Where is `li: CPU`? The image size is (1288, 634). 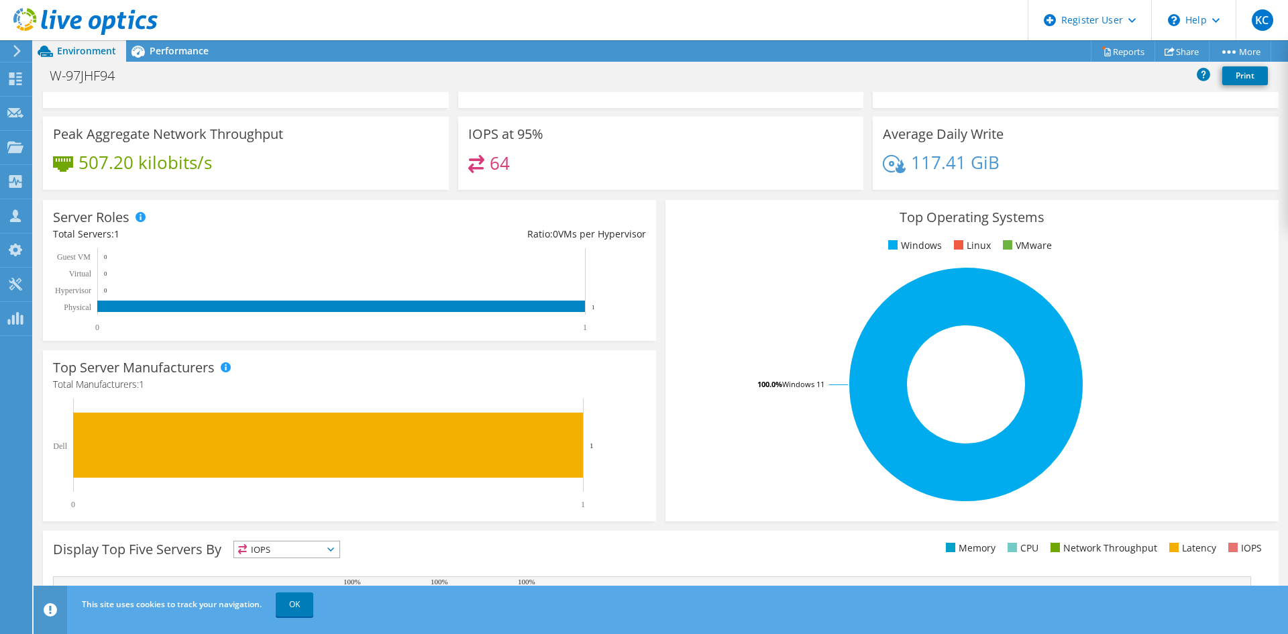 li: CPU is located at coordinates (1021, 548).